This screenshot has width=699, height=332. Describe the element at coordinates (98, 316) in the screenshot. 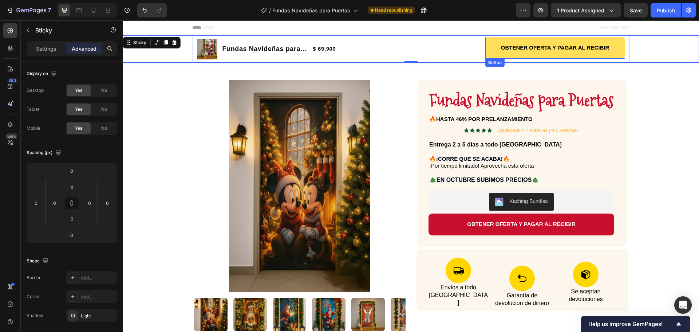

I see `div: Light` at that location.